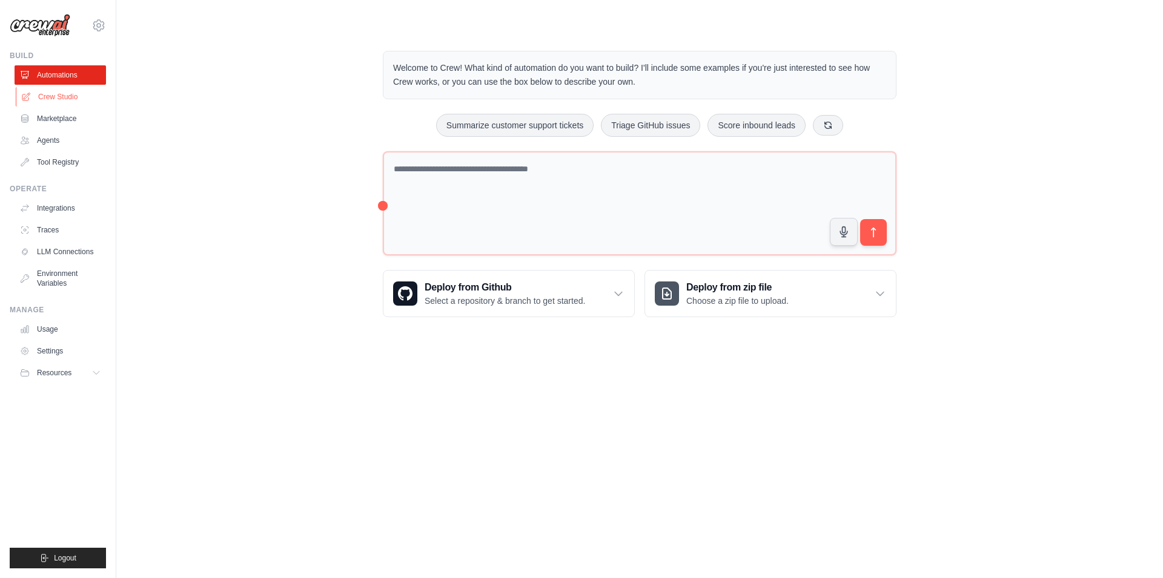  I want to click on a: Marketplace, so click(60, 119).